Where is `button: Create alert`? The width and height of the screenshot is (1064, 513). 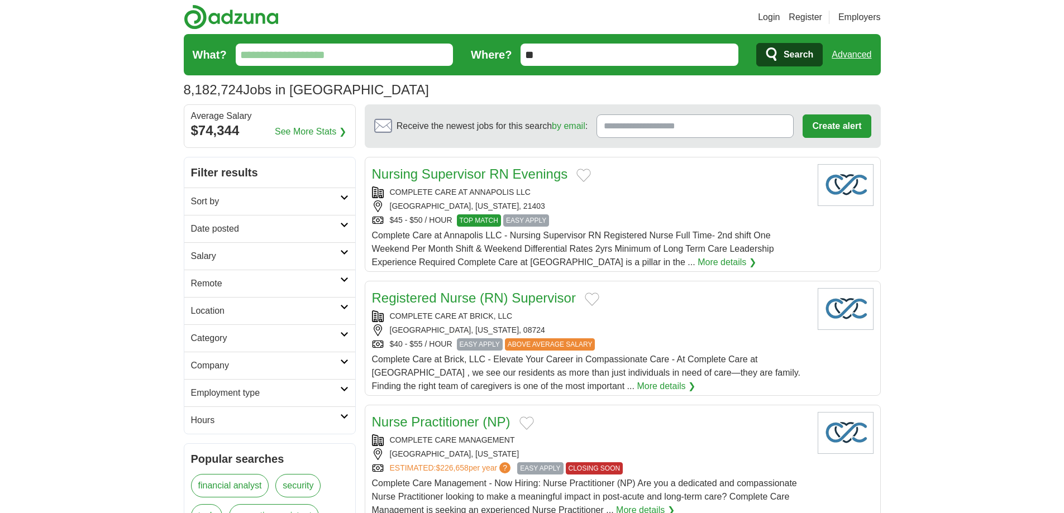 button: Create alert is located at coordinates (837, 126).